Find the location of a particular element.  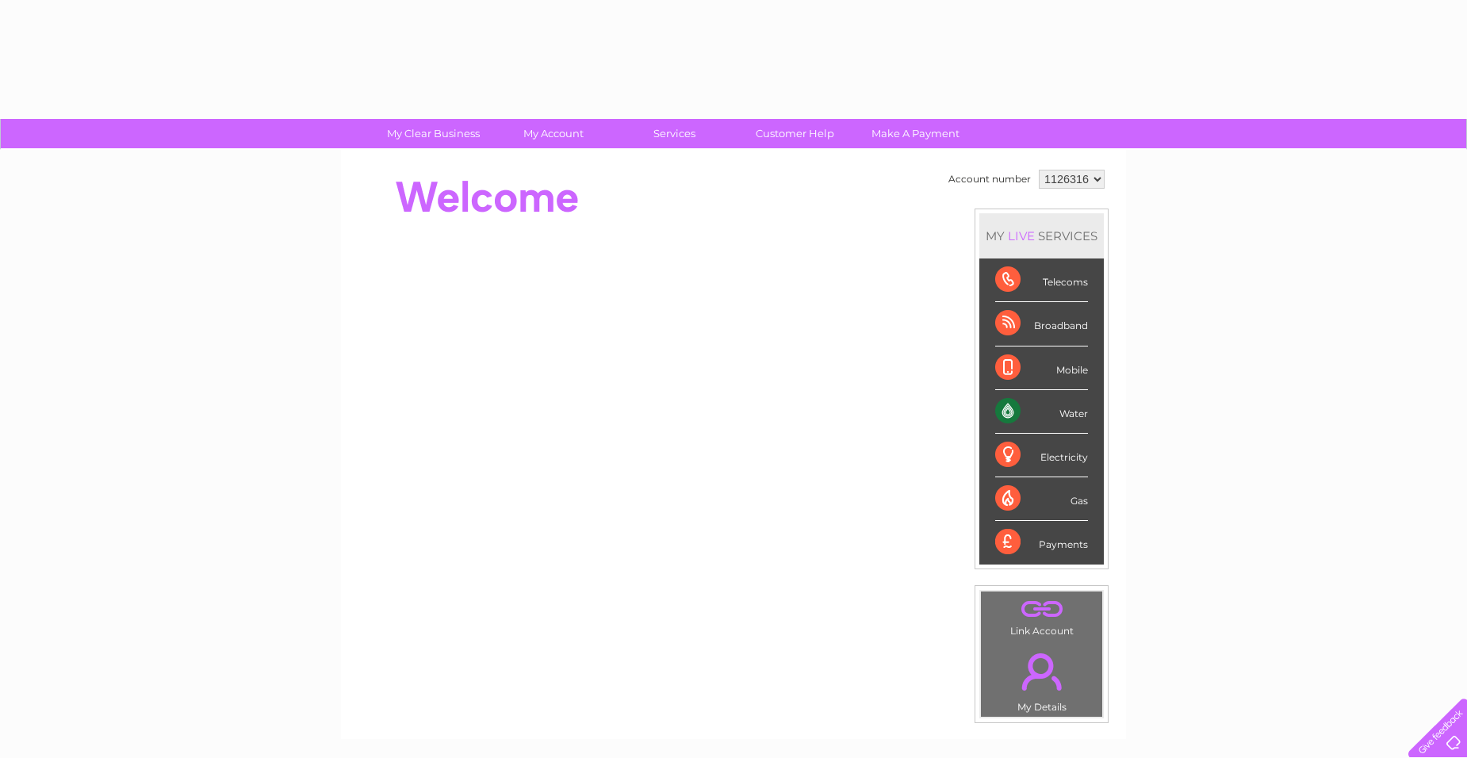

div: LIVE is located at coordinates (1021, 236).